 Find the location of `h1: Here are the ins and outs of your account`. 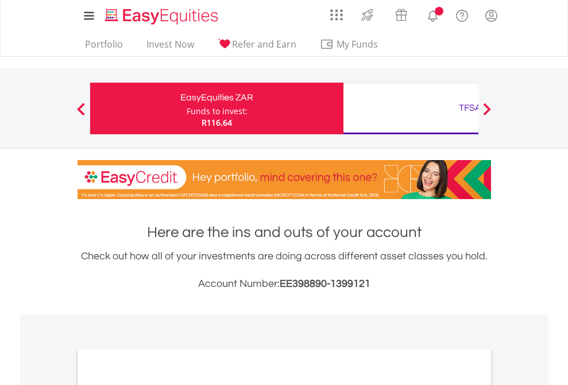

h1: Here are the ins and outs of your account is located at coordinates (284, 232).